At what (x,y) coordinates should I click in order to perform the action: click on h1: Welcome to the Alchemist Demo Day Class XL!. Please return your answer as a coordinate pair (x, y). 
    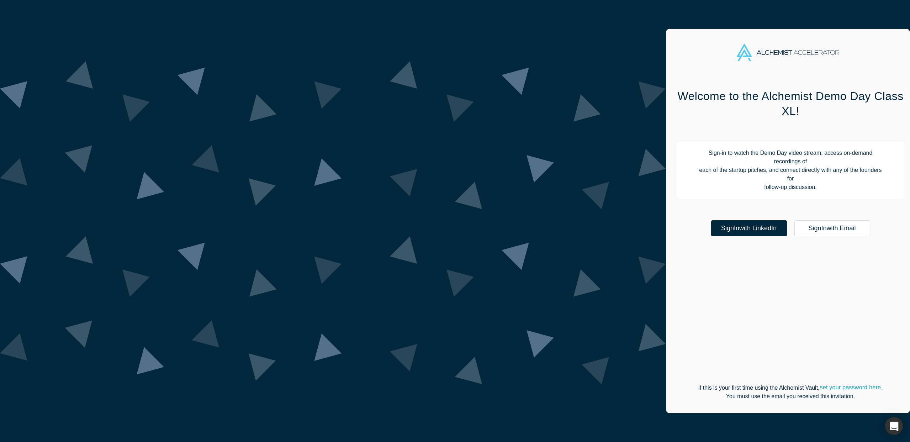
    Looking at the image, I should click on (791, 104).